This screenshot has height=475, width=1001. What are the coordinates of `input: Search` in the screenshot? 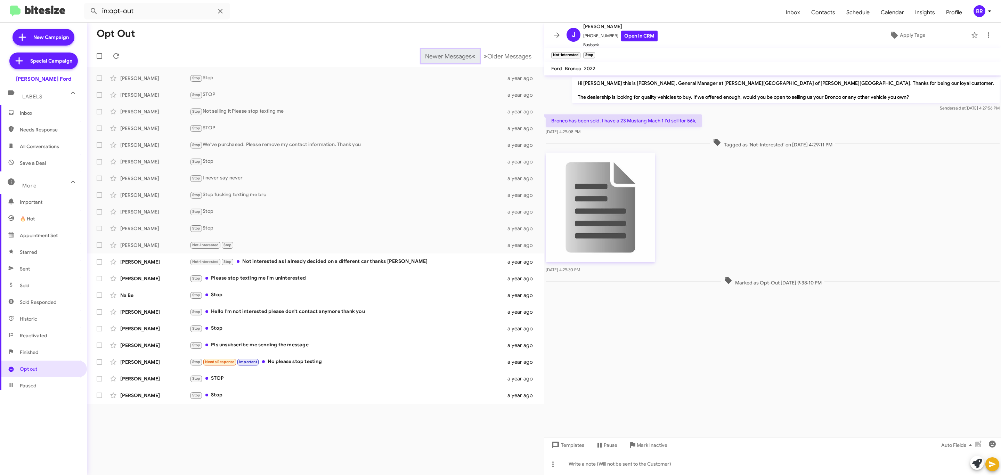 It's located at (157, 11).